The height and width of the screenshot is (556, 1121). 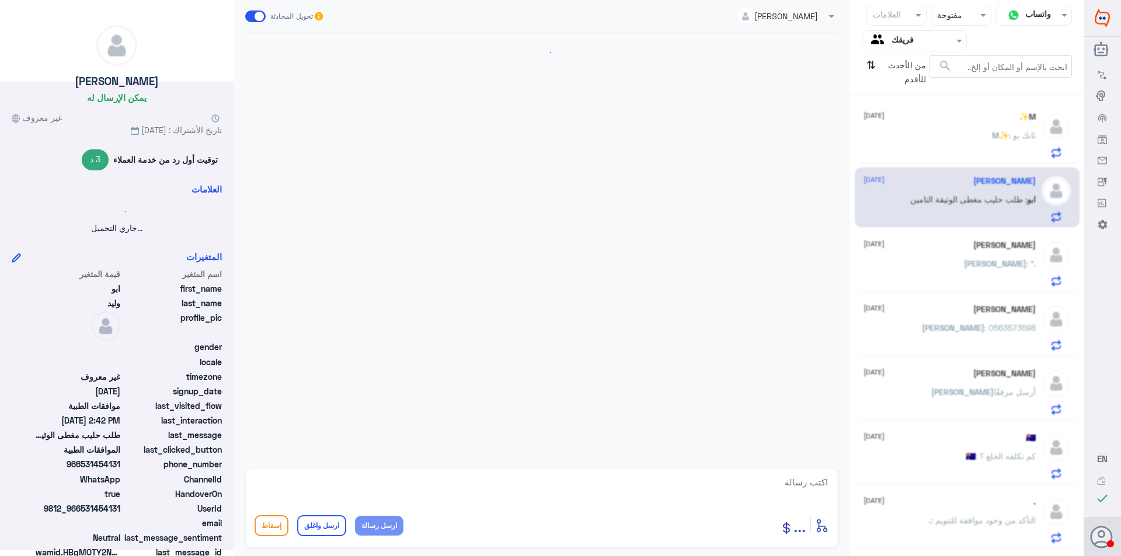 I want to click on span: : 0563573598, so click(x=1010, y=328).